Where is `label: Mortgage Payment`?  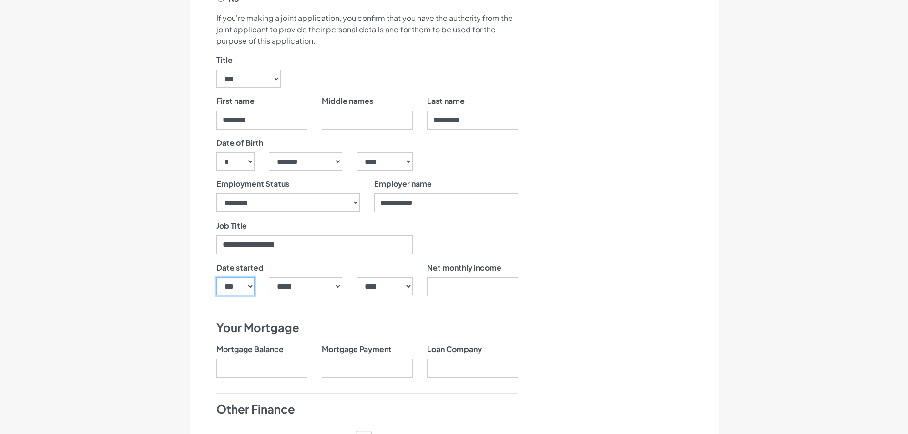
label: Mortgage Payment is located at coordinates (357, 349).